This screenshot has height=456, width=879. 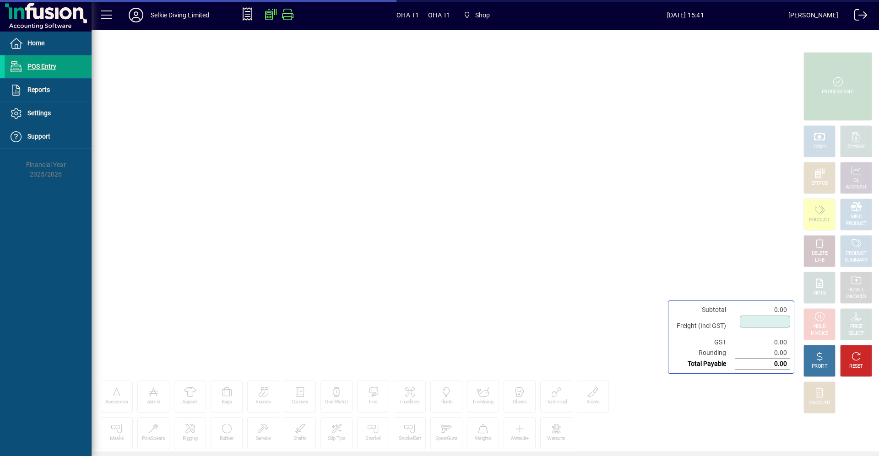 What do you see at coordinates (48, 137) in the screenshot?
I see `a: Support` at bounding box center [48, 137].